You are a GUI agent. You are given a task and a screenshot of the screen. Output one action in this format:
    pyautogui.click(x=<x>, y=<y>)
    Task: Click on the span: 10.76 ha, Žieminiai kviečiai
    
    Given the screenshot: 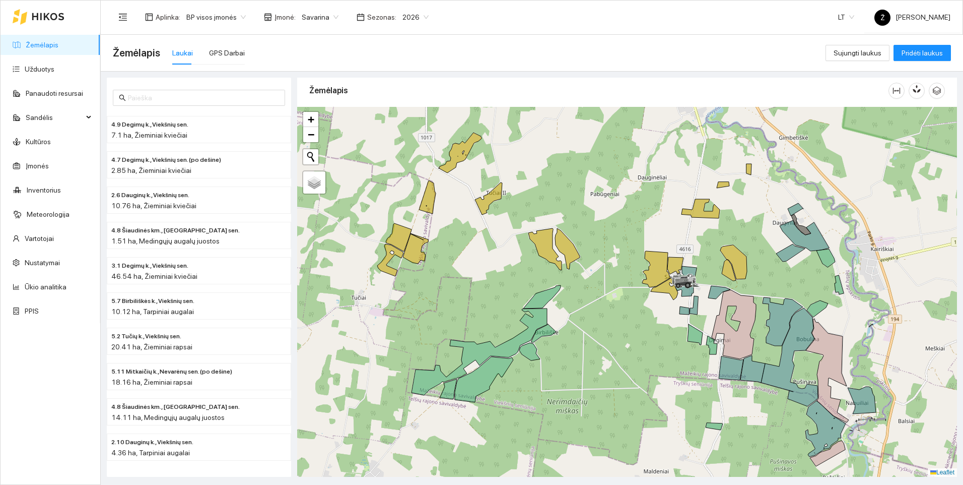 What is the action you would take?
    pyautogui.click(x=154, y=206)
    